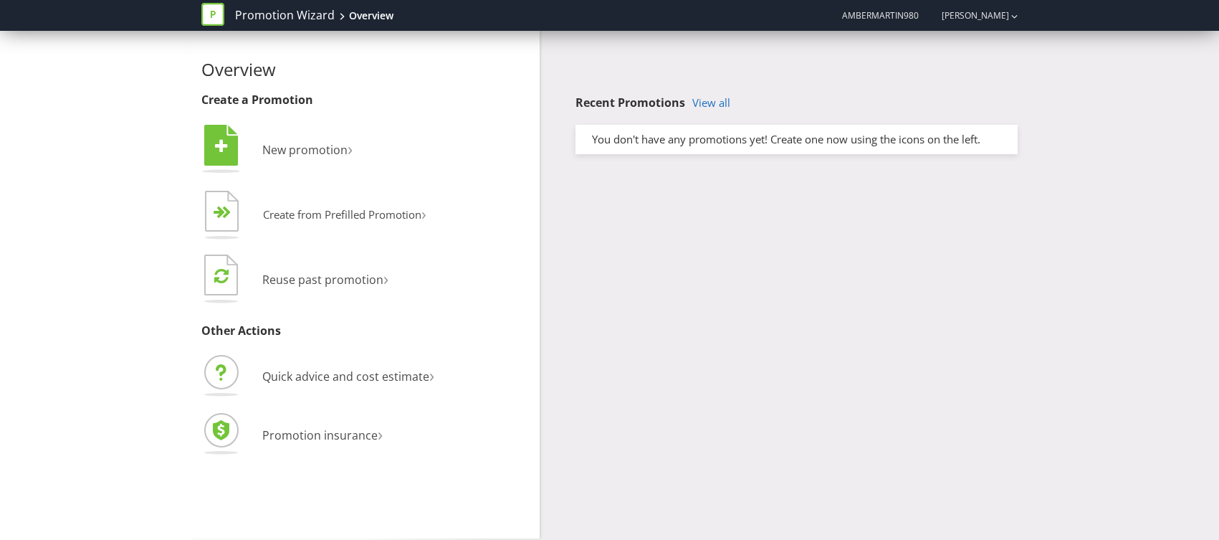 This screenshot has width=1219, height=540. What do you see at coordinates (365, 331) in the screenshot?
I see `h3: Other Actions` at bounding box center [365, 331].